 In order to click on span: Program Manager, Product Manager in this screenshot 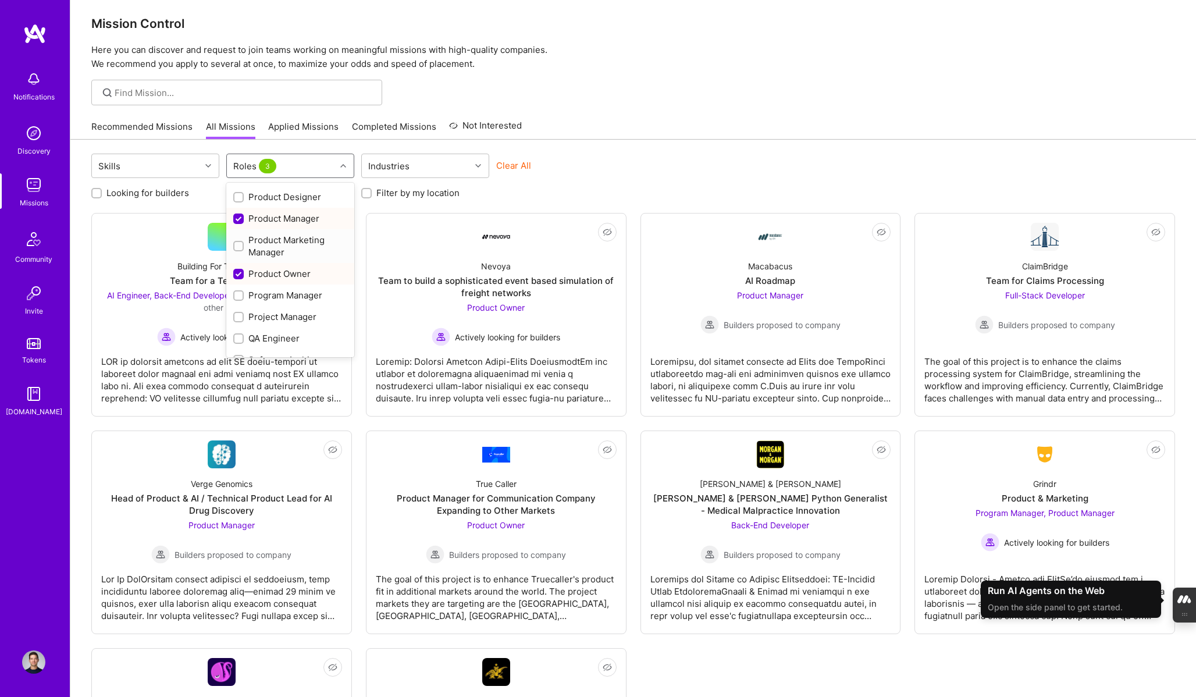, I will do `click(1045, 513)`.